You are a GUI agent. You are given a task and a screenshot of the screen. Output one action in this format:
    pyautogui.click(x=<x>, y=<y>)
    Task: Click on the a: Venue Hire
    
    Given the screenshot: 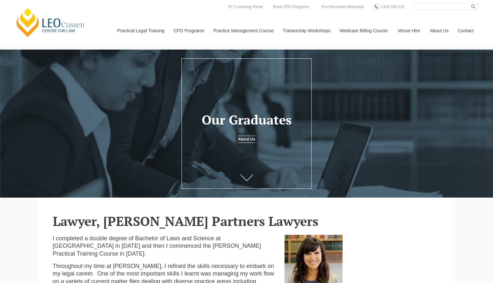 What is the action you would take?
    pyautogui.click(x=408, y=31)
    